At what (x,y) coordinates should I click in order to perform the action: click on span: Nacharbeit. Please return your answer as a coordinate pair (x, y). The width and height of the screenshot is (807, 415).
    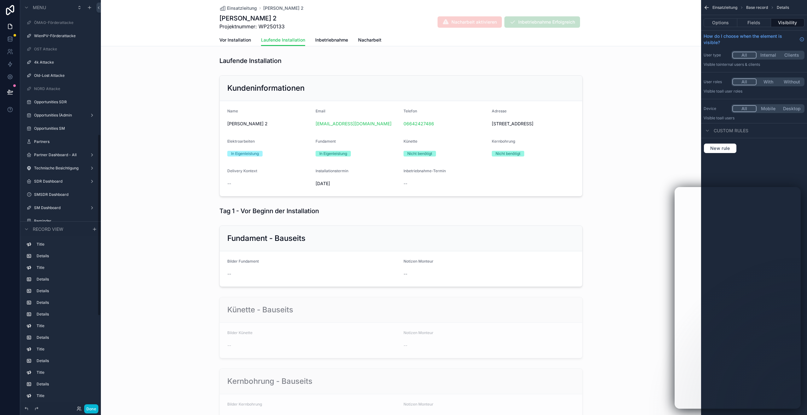
    Looking at the image, I should click on (370, 40).